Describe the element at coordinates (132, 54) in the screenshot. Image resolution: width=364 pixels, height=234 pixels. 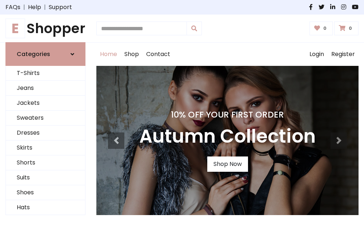
I see `a: Shop` at that location.